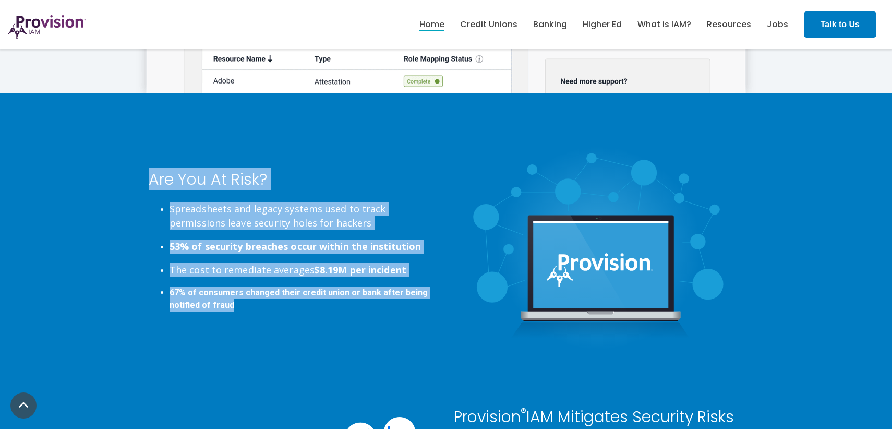 This screenshot has height=429, width=892. I want to click on a: Higher Ed, so click(602, 25).